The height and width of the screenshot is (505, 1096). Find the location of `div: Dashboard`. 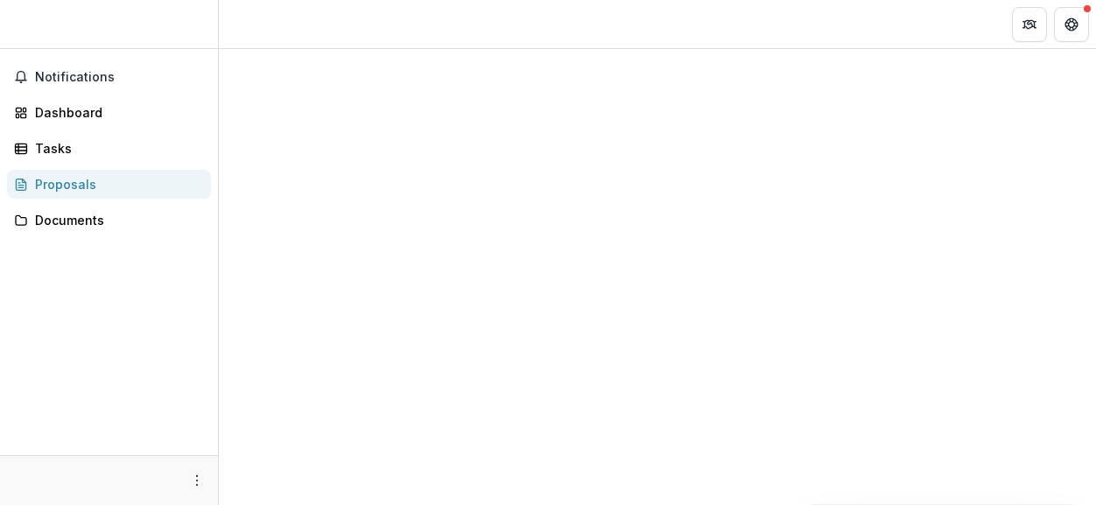

div: Dashboard is located at coordinates (116, 112).